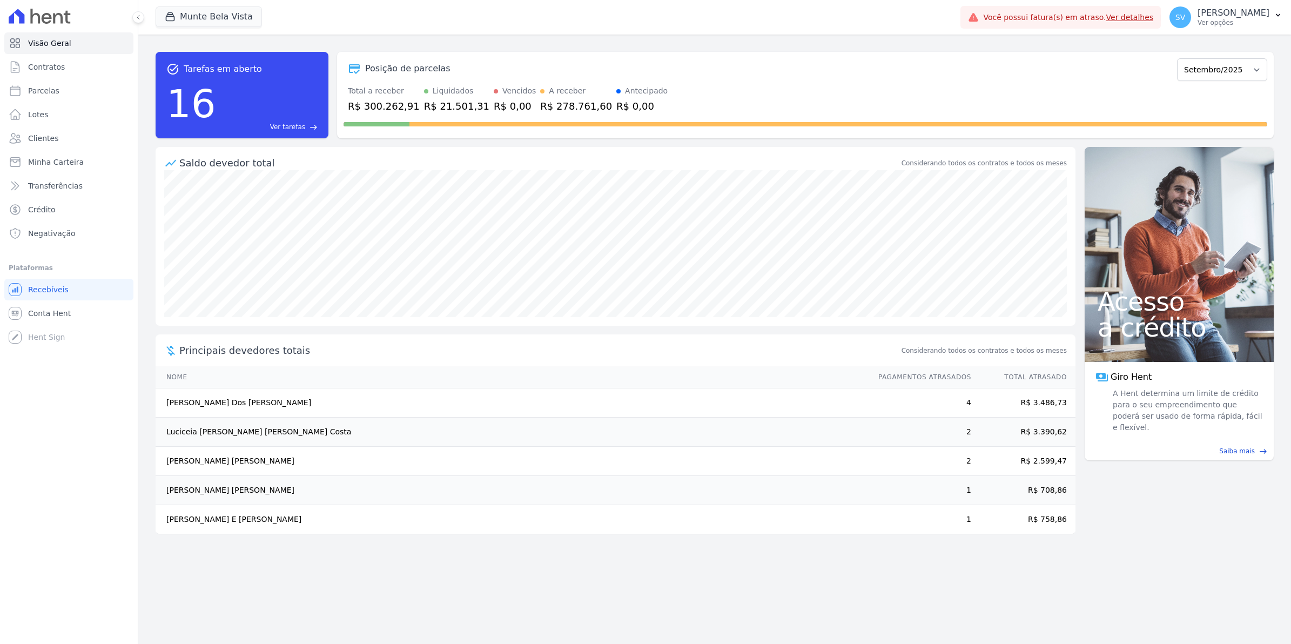  I want to click on div: Plataformas, so click(69, 268).